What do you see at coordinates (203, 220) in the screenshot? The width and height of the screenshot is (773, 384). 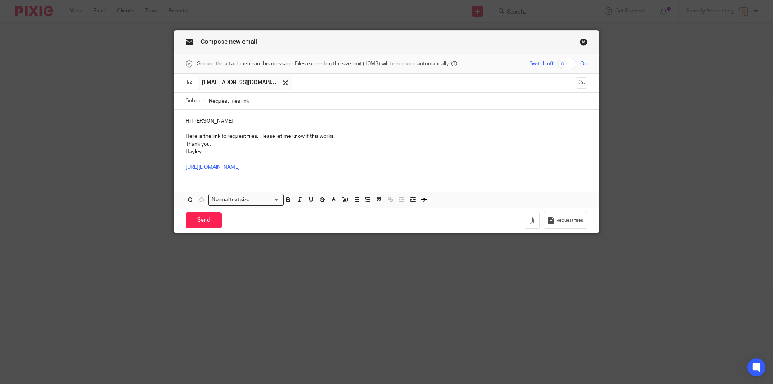 I see `input: Send` at bounding box center [203, 220].